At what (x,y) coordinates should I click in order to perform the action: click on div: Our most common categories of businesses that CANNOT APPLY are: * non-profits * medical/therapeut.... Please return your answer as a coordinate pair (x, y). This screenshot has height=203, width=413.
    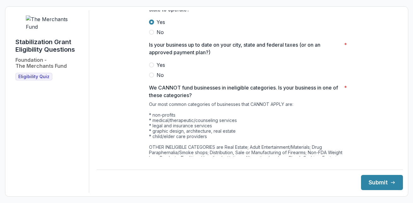
    Looking at the image, I should click on (250, 140).